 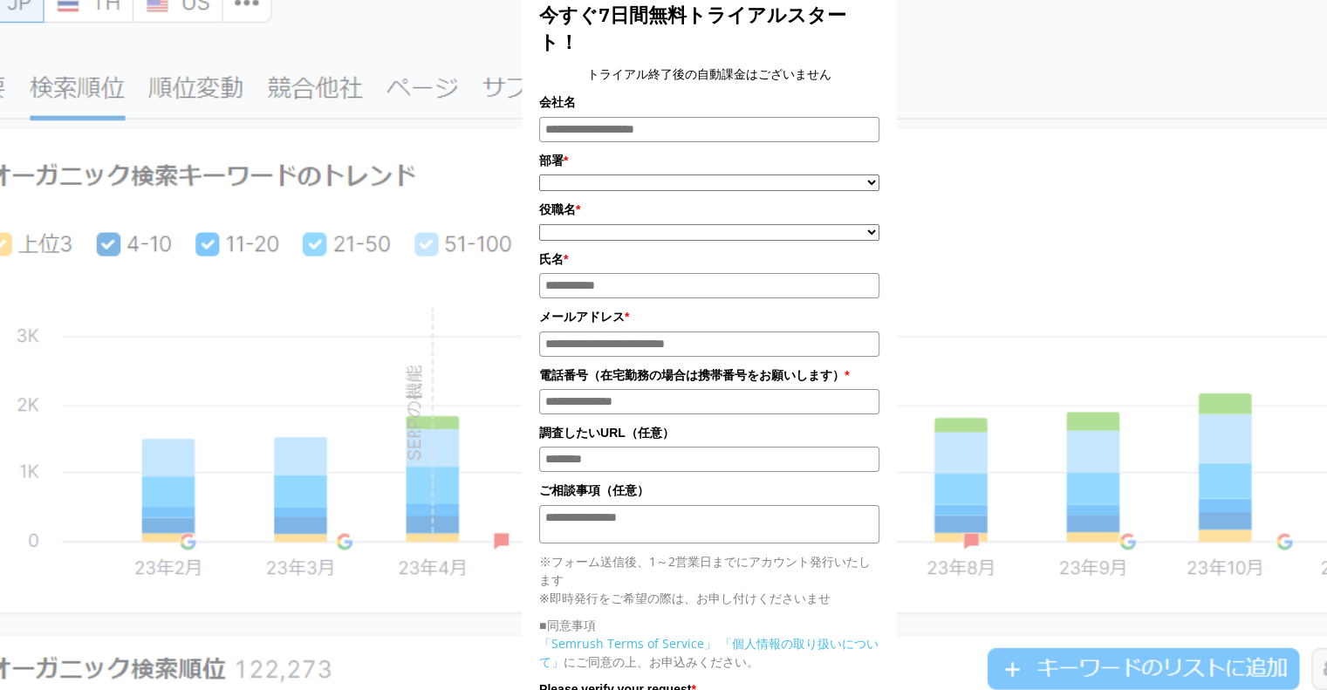 I want to click on label: 電話番号（在宅勤務の場合は携帯番号をお願いします）, so click(x=709, y=375).